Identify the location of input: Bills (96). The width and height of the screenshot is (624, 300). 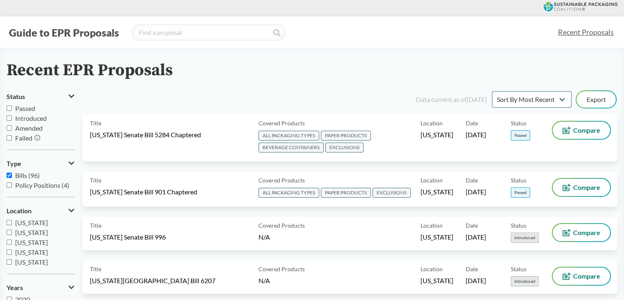
(9, 175).